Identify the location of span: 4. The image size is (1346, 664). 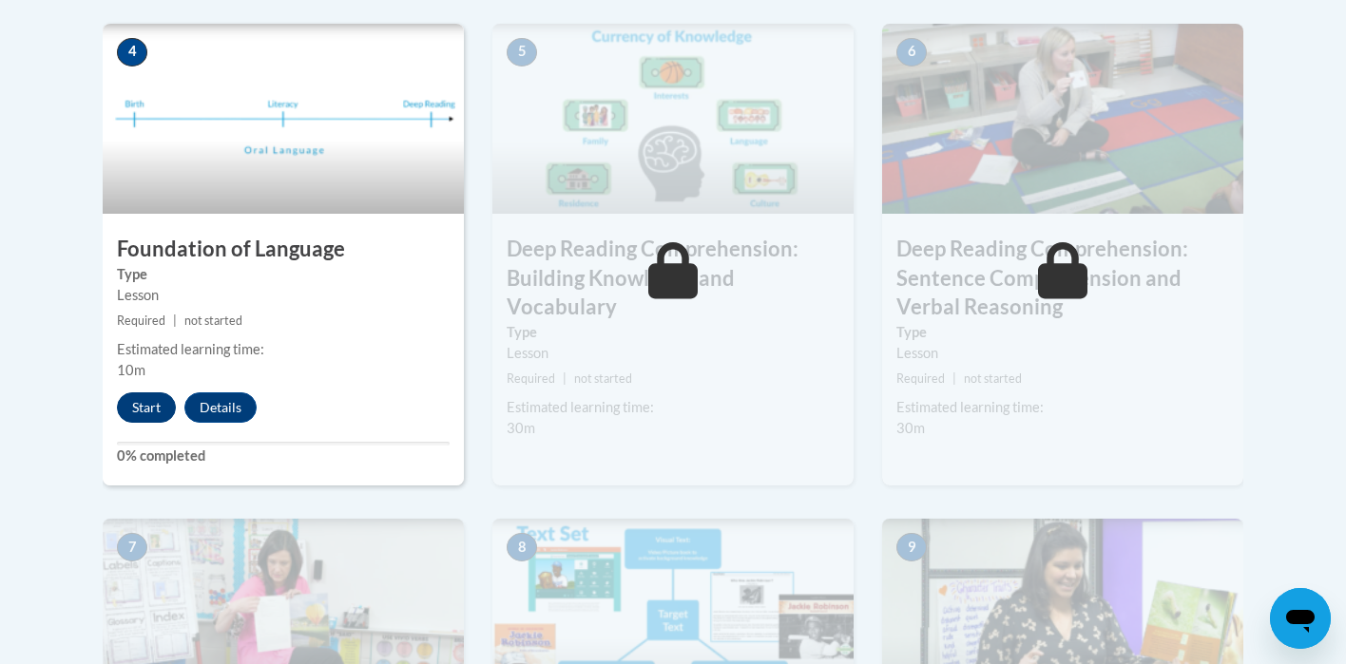
(132, 52).